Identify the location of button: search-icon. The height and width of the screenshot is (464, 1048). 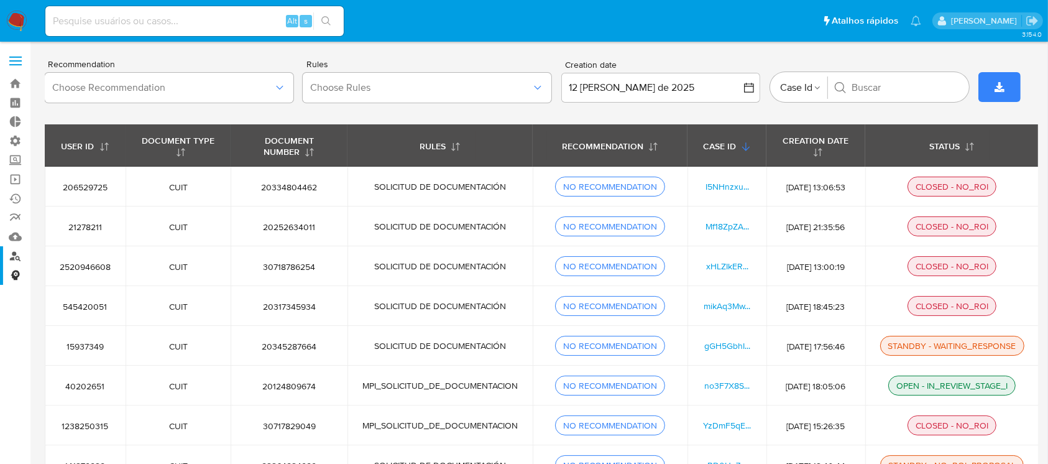
(326, 21).